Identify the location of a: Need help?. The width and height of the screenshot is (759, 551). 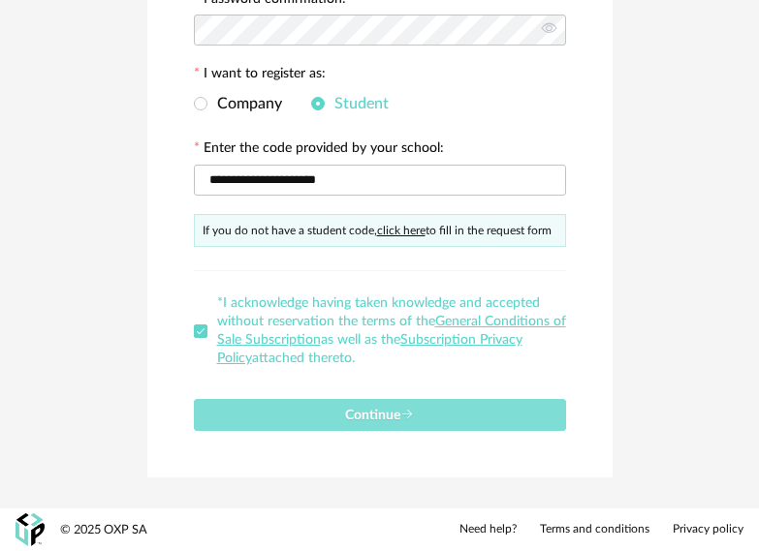
(487, 530).